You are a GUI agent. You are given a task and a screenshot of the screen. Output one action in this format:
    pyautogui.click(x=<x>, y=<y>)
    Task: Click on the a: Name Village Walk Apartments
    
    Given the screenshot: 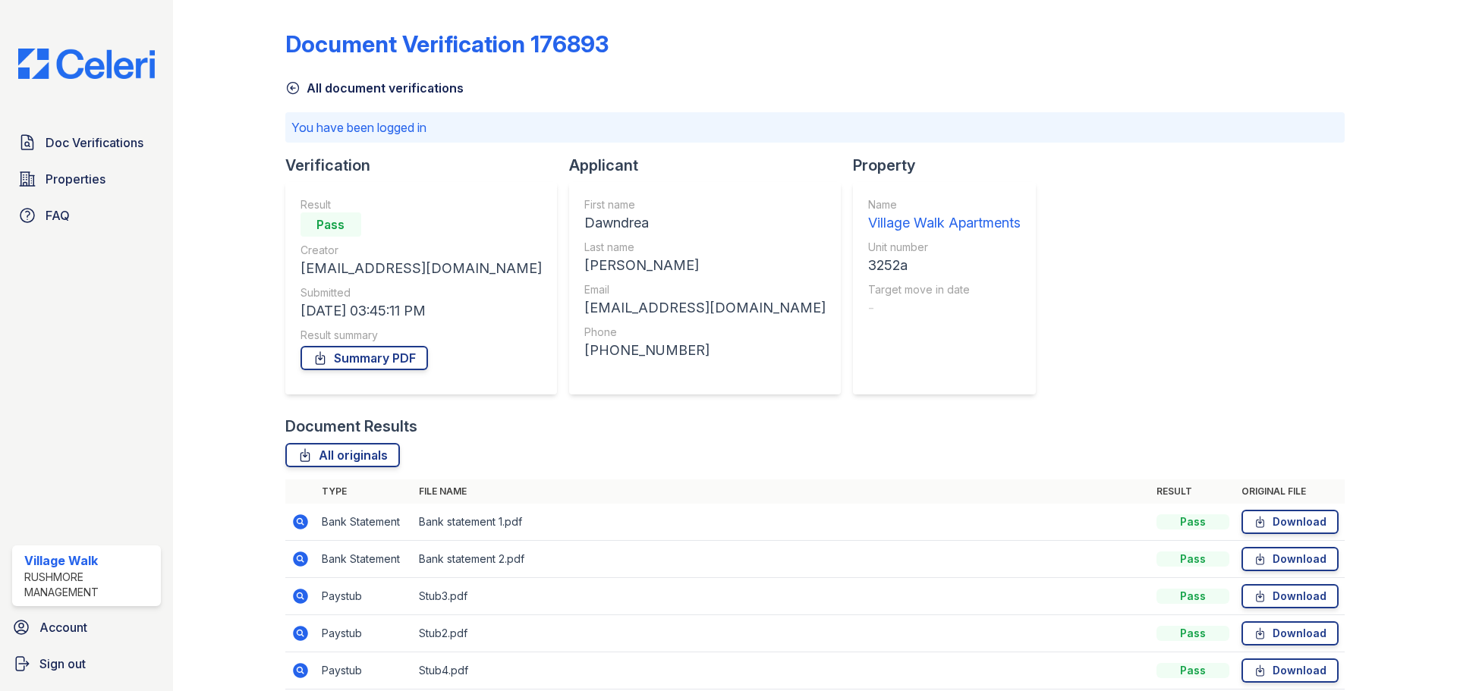 What is the action you would take?
    pyautogui.click(x=944, y=215)
    